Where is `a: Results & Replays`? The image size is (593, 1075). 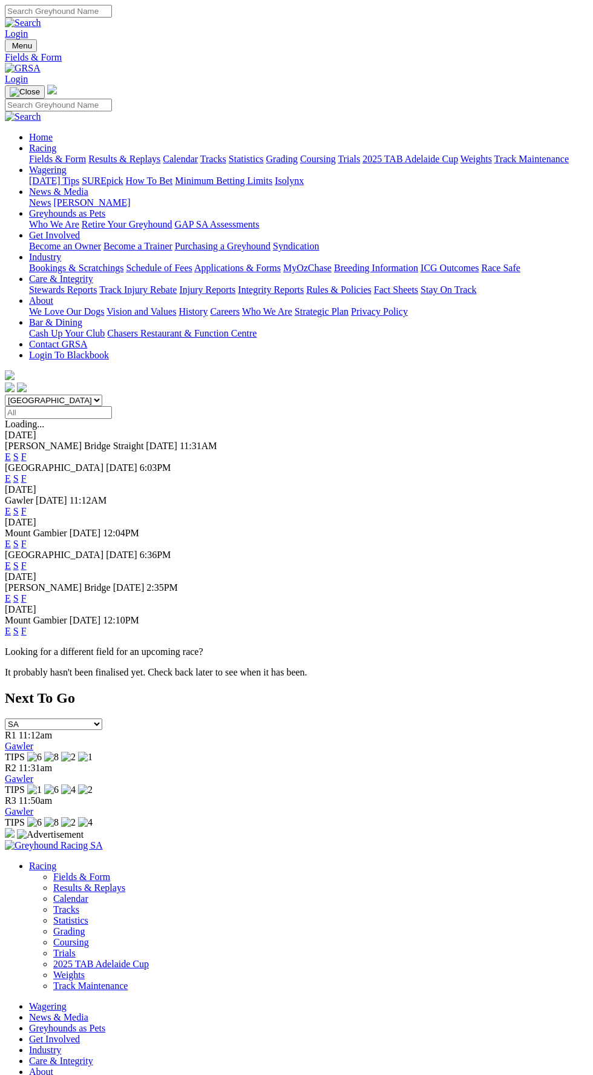 a: Results & Replays is located at coordinates (124, 159).